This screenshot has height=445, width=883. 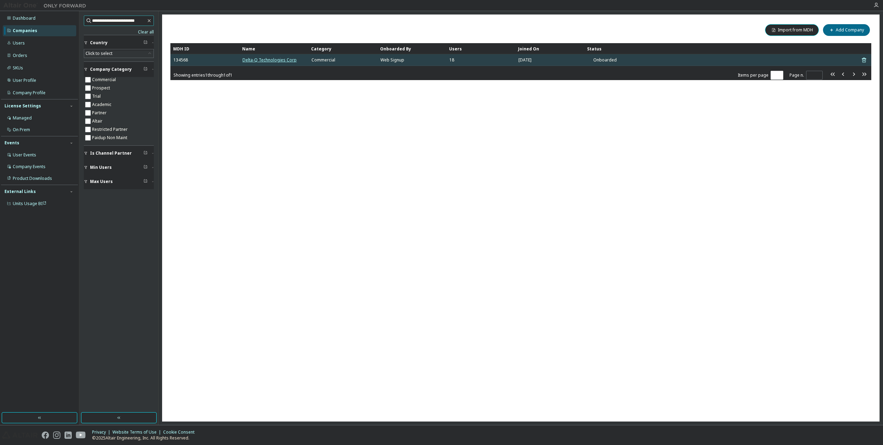 What do you see at coordinates (57, 435) in the screenshot?
I see `img: instagram.svg` at bounding box center [57, 435].